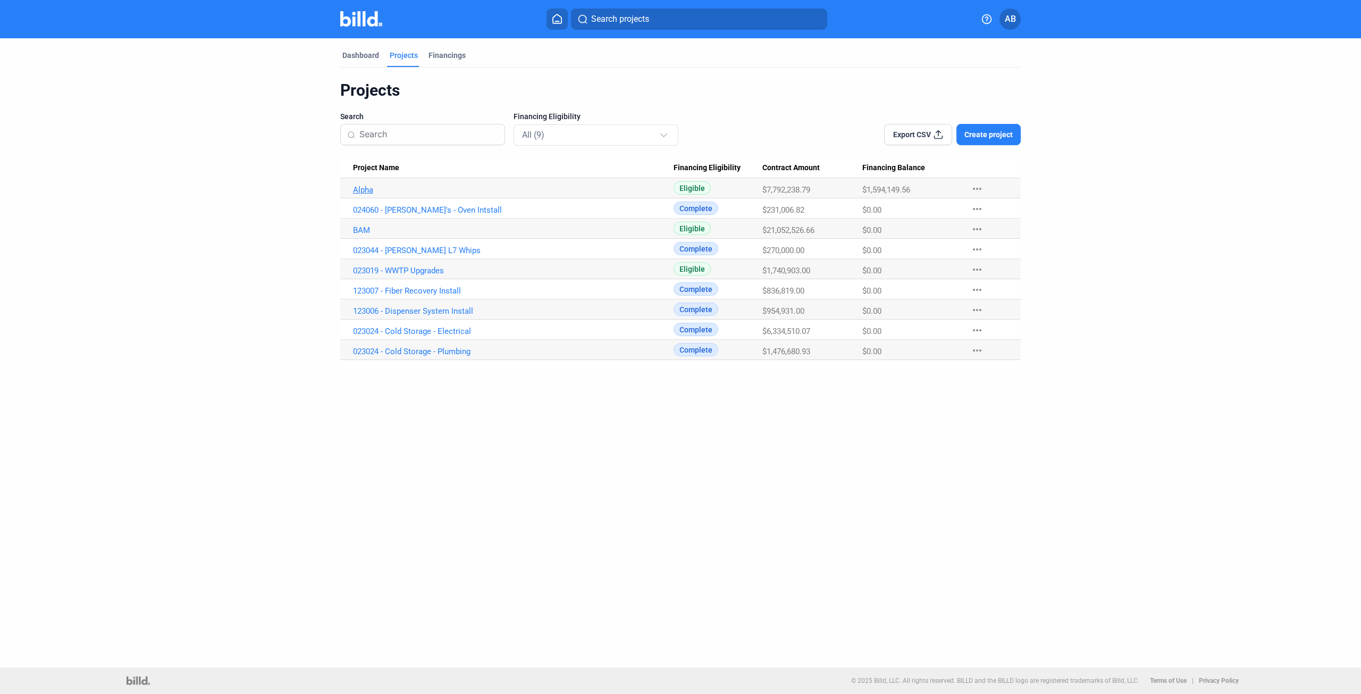  What do you see at coordinates (786, 190) in the screenshot?
I see `span: $7,792,238.79` at bounding box center [786, 190].